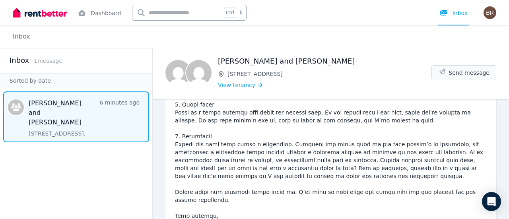 The width and height of the screenshot is (509, 219). Describe the element at coordinates (241, 13) in the screenshot. I see `span: k` at that location.